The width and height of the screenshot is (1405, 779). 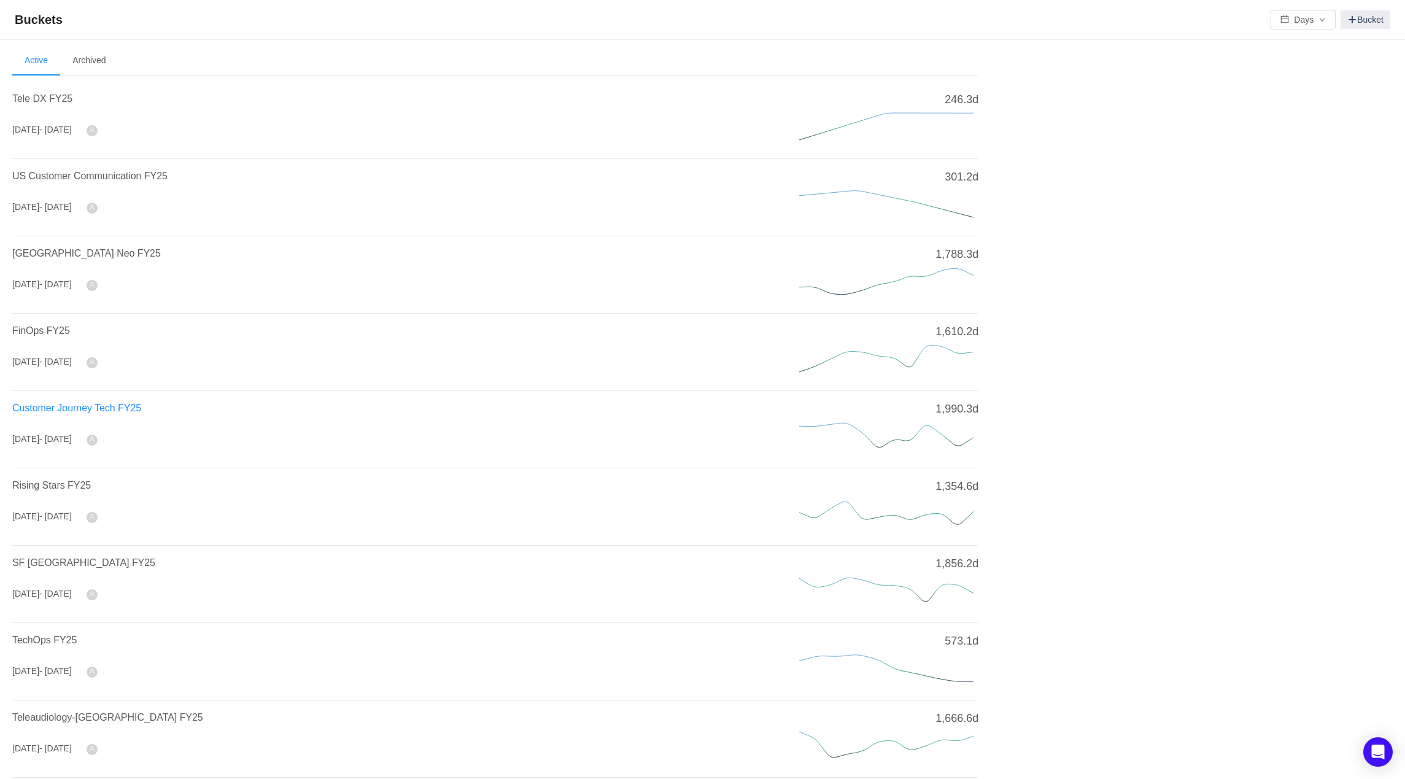 What do you see at coordinates (42, 20) in the screenshot?
I see `span: Buckets` at bounding box center [42, 20].